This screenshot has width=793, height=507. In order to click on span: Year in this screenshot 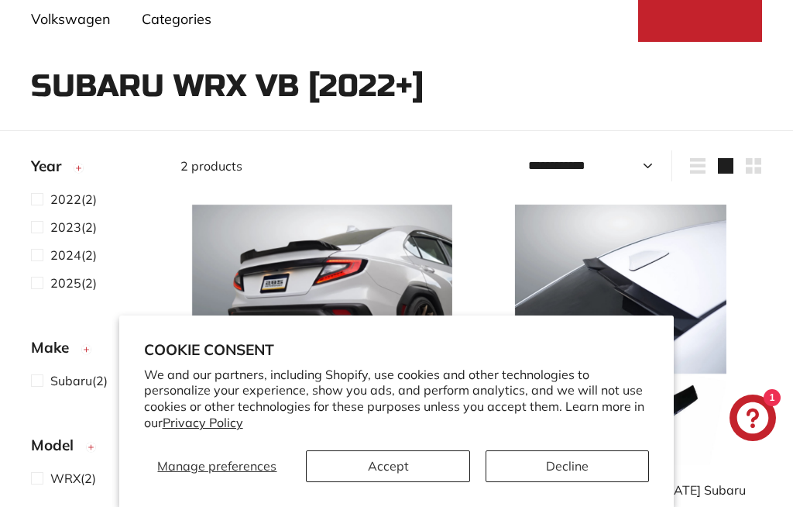, I will do `click(52, 166)`.